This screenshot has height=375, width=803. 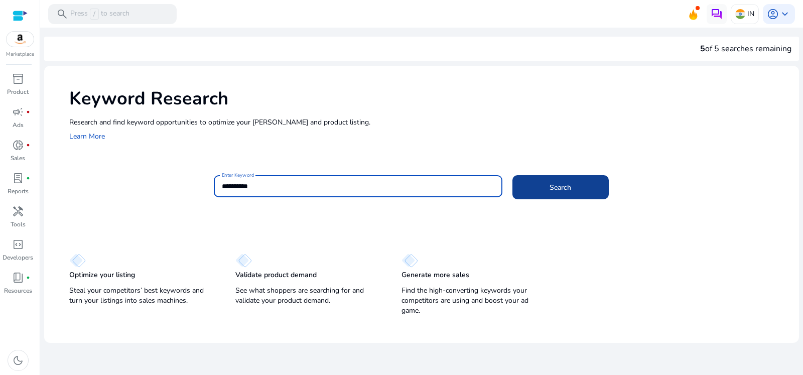 What do you see at coordinates (474, 301) in the screenshot?
I see `p: Find the high-converting keywords your competitors are using and boost your ad game.` at bounding box center [474, 301].